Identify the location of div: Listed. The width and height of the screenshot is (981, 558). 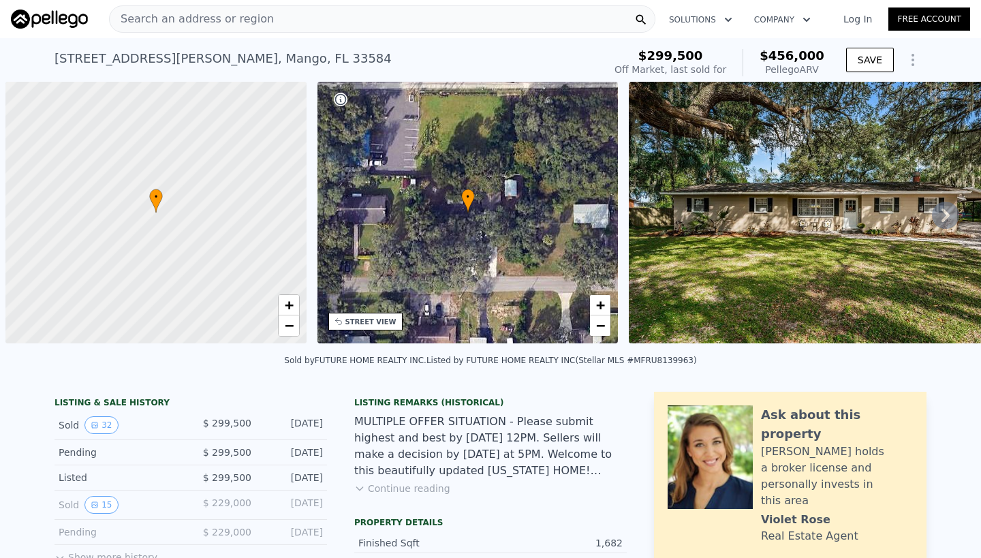
(119, 478).